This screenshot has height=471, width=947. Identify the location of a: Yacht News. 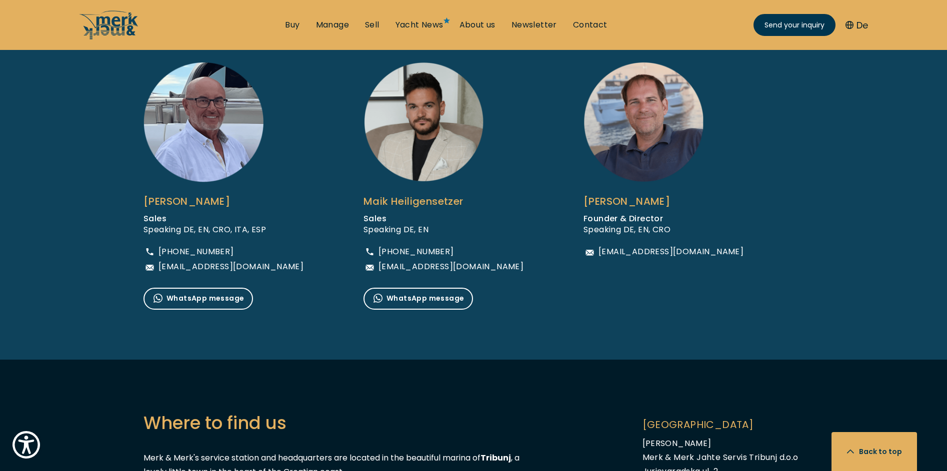
(419, 25).